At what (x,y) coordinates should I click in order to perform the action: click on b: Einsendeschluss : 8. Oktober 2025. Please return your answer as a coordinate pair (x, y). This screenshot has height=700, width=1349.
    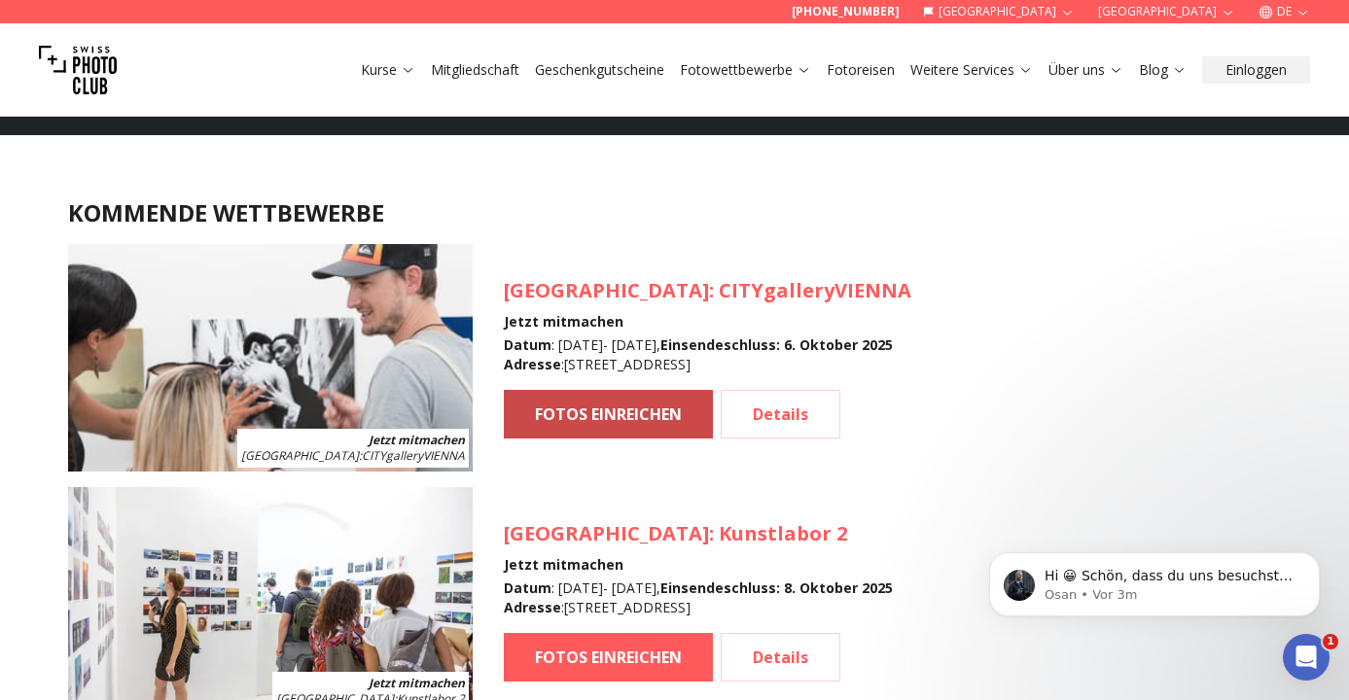
    Looking at the image, I should click on (776, 587).